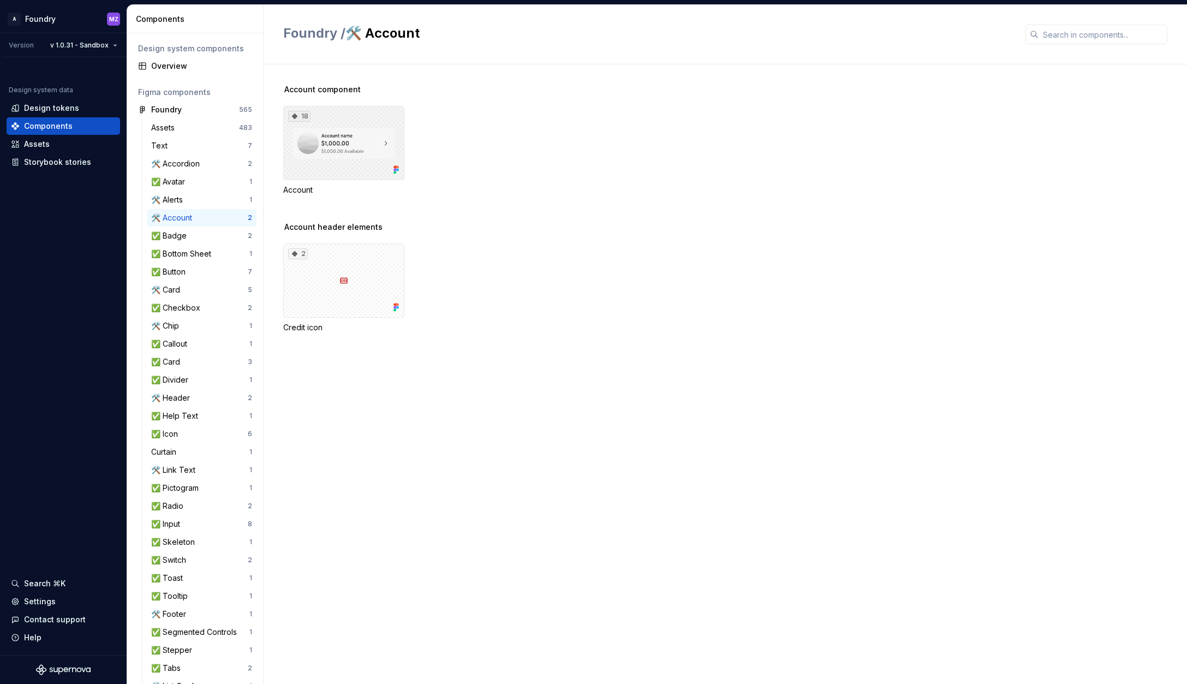 This screenshot has height=684, width=1187. What do you see at coordinates (63, 108) in the screenshot?
I see `a: Design tokens` at bounding box center [63, 108].